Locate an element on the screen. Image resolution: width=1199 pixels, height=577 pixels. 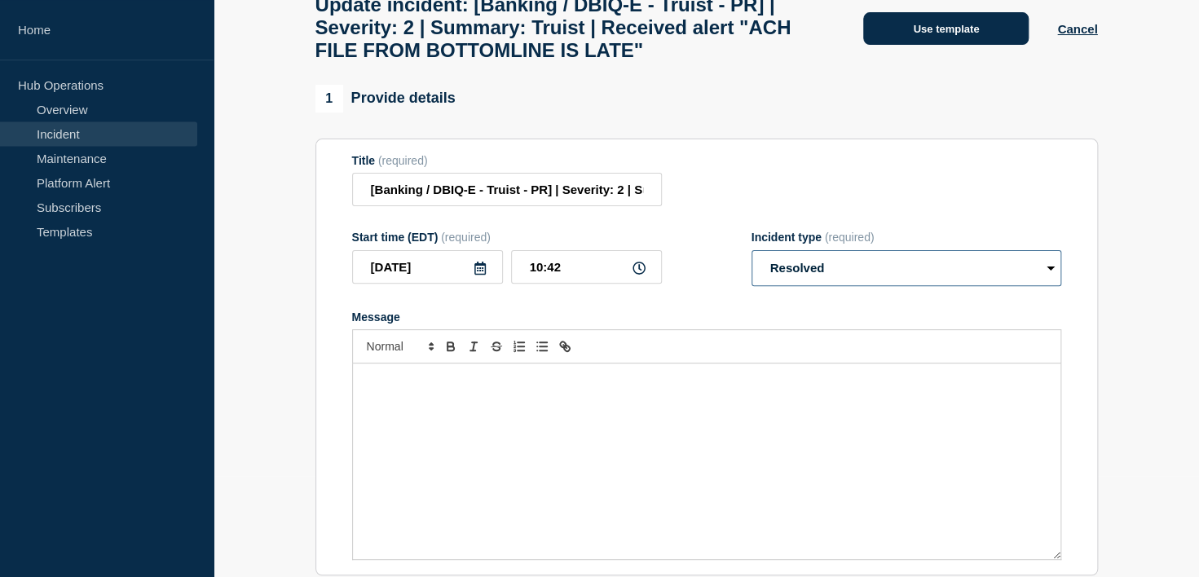
button: Toggle link is located at coordinates (565, 346).